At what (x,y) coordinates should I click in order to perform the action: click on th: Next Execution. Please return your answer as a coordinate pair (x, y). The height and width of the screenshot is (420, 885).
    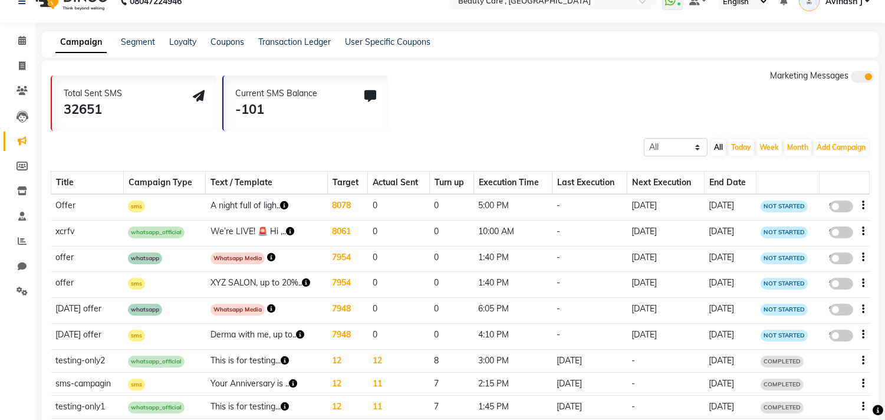
    Looking at the image, I should click on (665, 183).